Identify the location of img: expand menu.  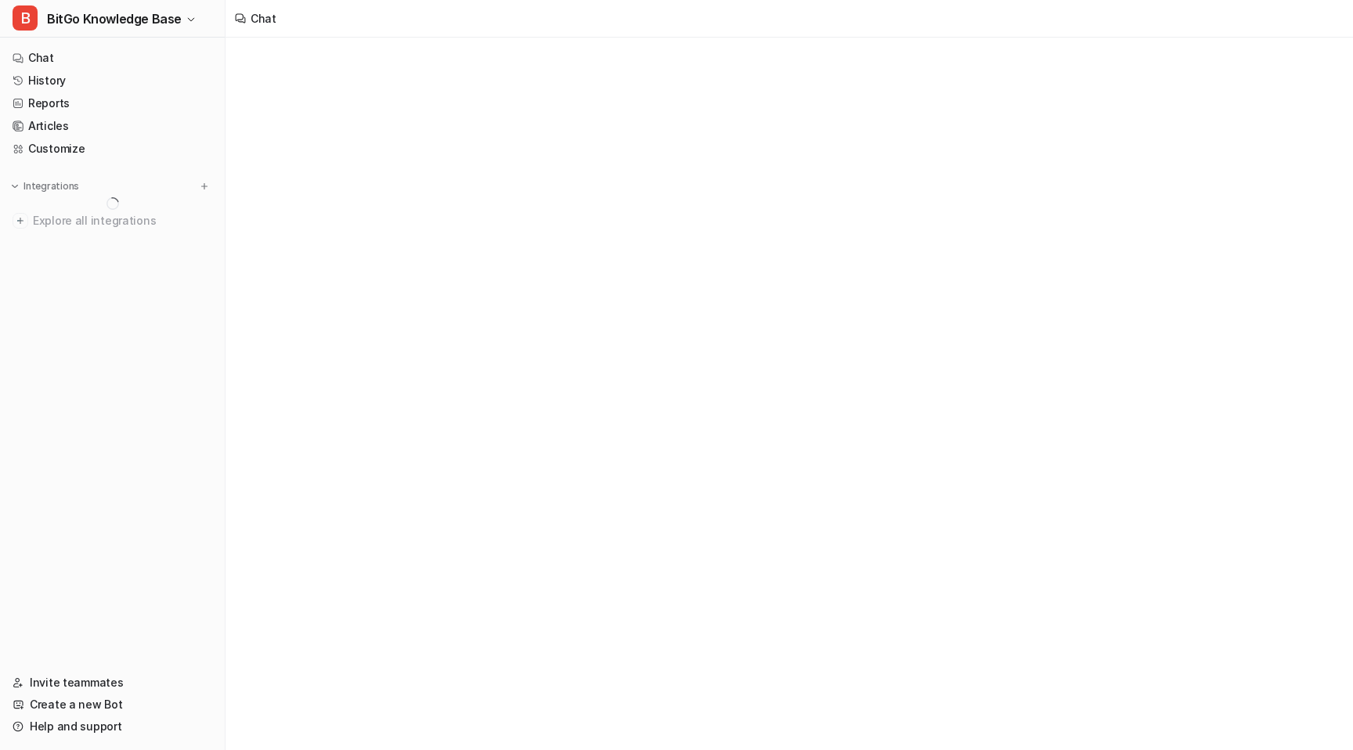
(15, 186).